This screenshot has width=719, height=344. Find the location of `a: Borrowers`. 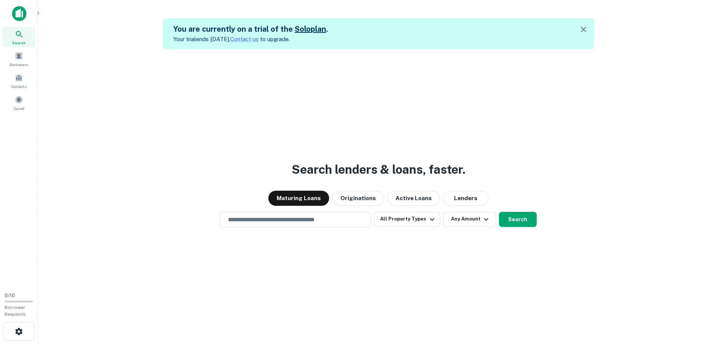

a: Borrowers is located at coordinates (19, 59).